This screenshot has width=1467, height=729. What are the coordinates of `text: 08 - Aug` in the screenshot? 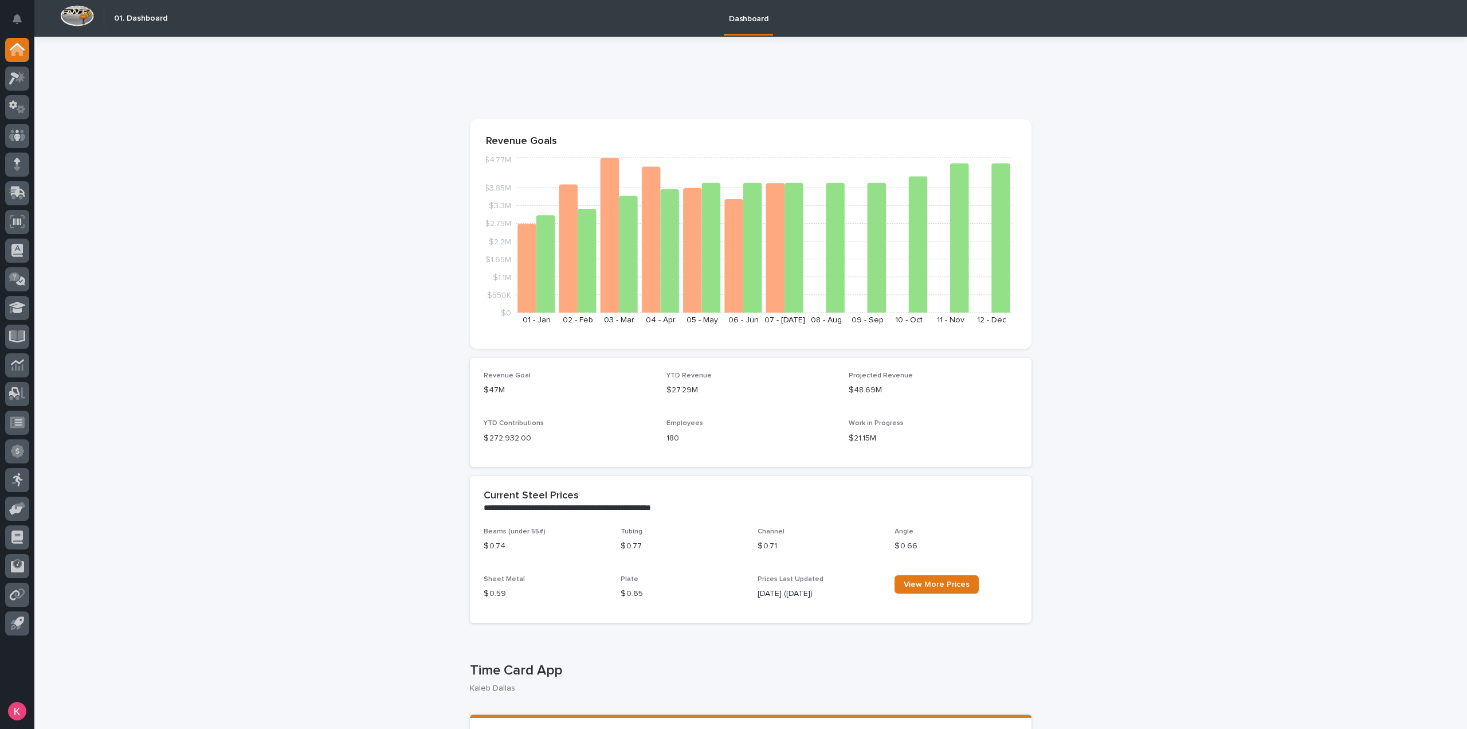 It's located at (827, 320).